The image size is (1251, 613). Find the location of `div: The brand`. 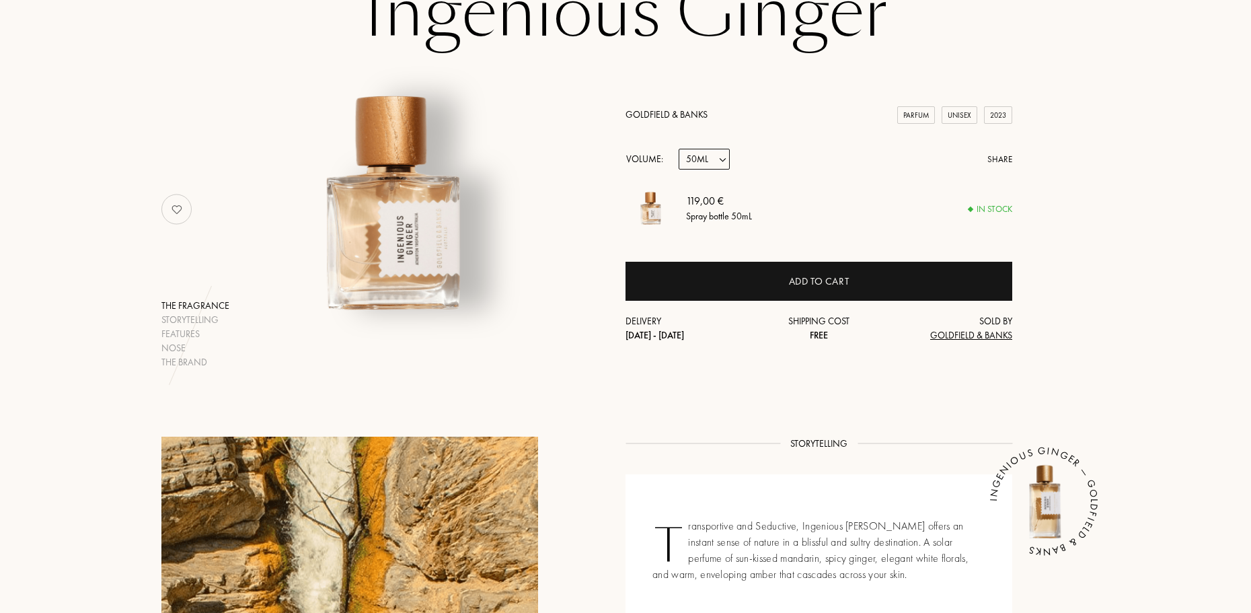

div: The brand is located at coordinates (195, 362).